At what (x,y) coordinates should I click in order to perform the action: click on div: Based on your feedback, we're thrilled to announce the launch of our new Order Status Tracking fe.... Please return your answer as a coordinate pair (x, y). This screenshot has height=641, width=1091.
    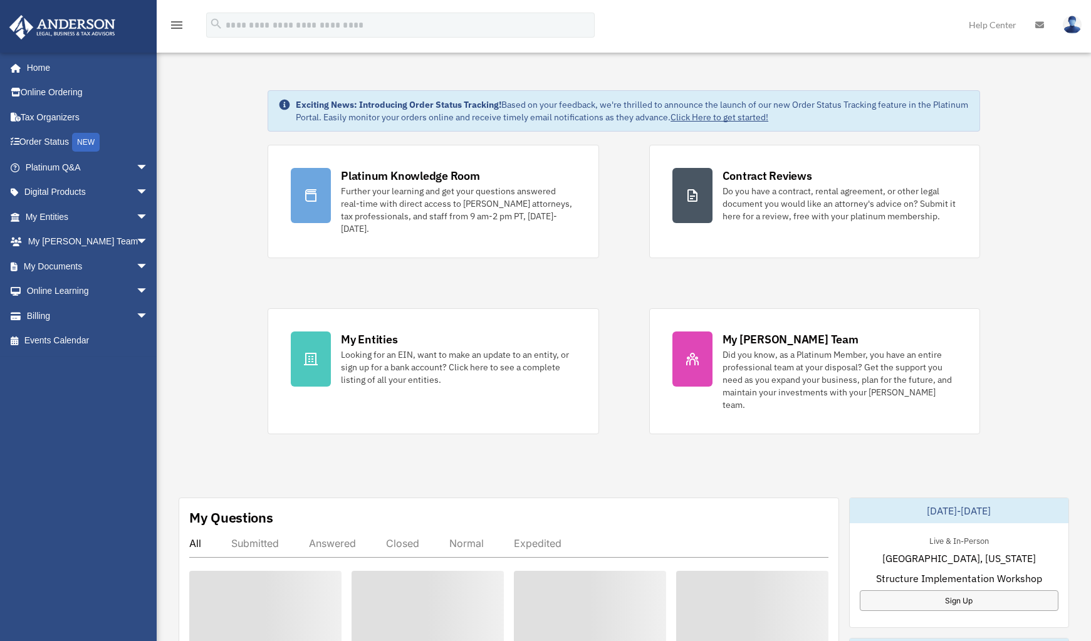
    Looking at the image, I should click on (633, 111).